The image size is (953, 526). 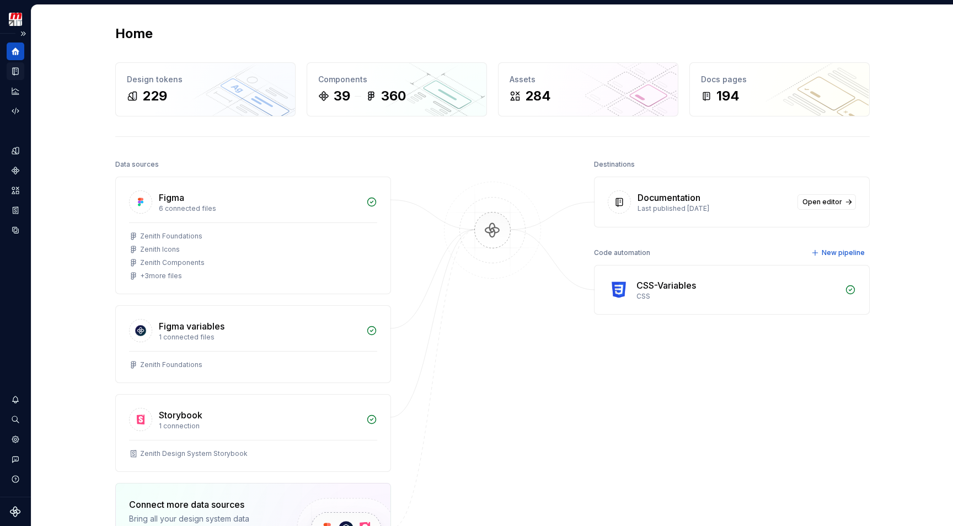 I want to click on div: + 3 more files, so click(x=161, y=276).